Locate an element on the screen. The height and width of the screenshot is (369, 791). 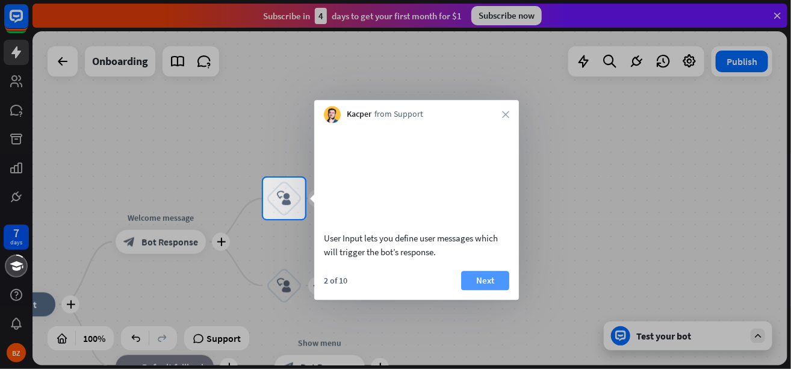
div: 2 of 10 is located at coordinates (335, 281).